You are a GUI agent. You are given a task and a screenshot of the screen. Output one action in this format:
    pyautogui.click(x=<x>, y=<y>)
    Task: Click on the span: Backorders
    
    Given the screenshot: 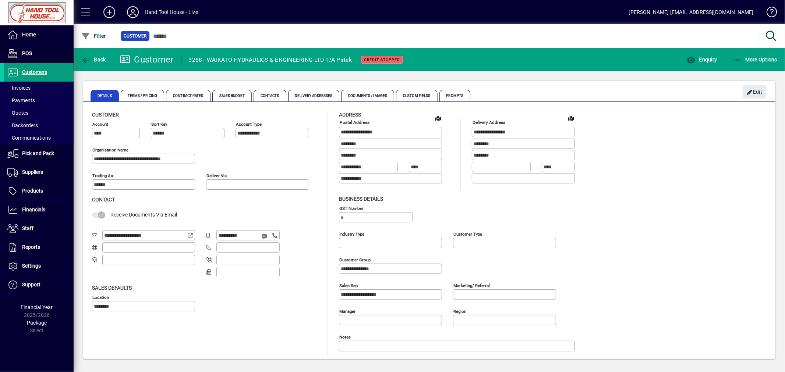 What is the action you would take?
    pyautogui.click(x=22, y=125)
    